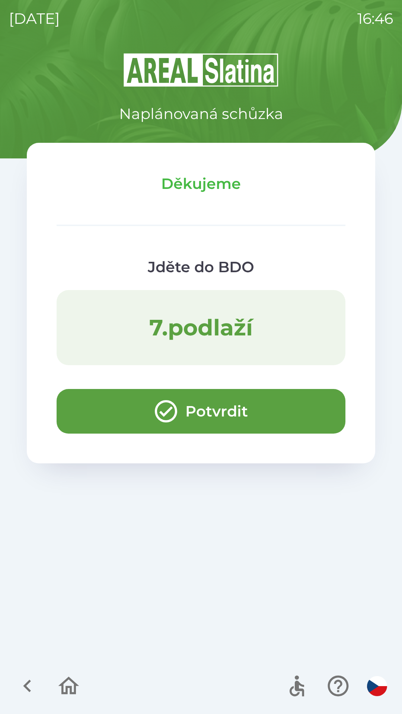 This screenshot has width=402, height=714. I want to click on img: cs flag, so click(377, 686).